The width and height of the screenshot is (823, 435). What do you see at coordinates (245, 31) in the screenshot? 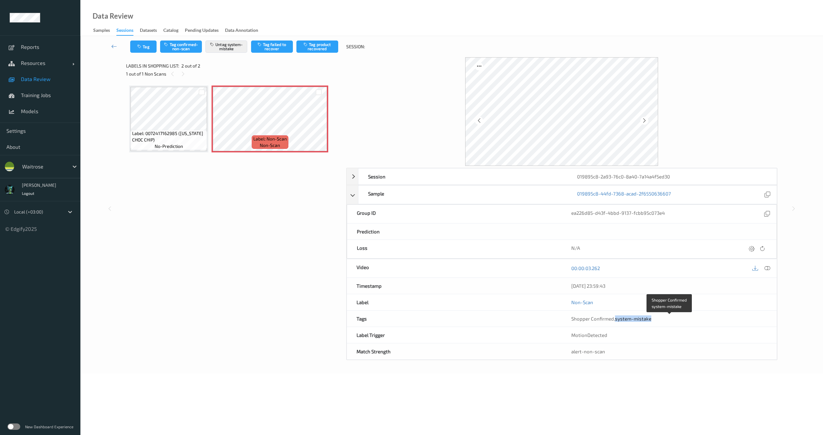
I see `a: Data Annotation` at bounding box center [245, 31].